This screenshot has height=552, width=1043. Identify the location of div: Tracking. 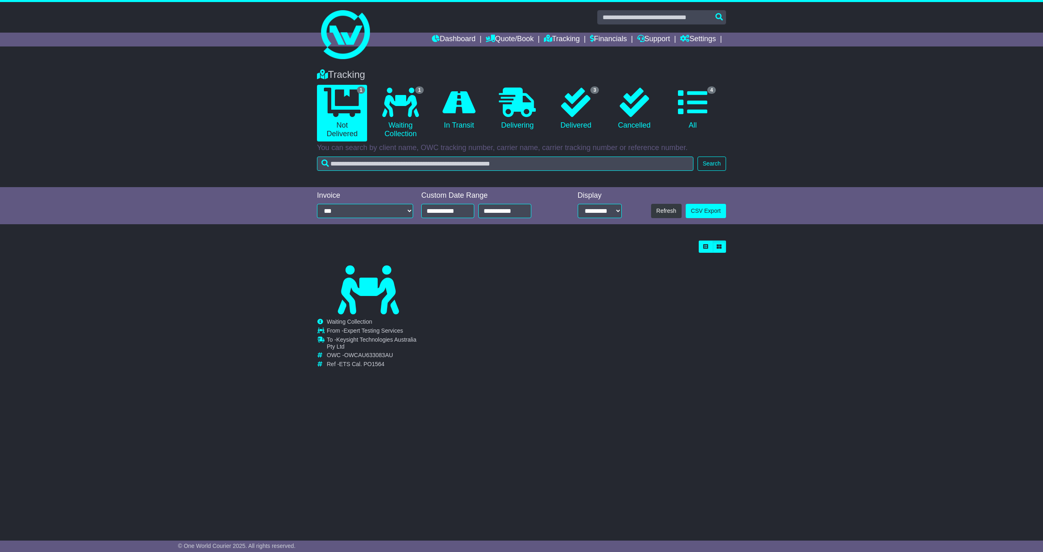
(522, 75).